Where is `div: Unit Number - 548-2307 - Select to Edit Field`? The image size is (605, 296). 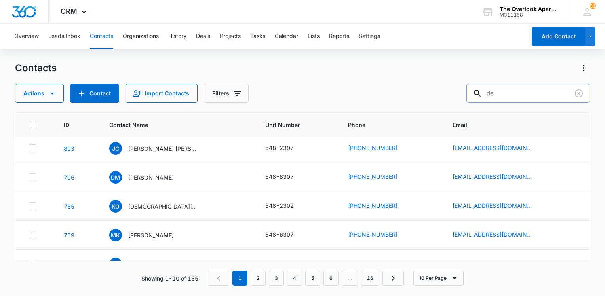 div: Unit Number - 548-2307 - Select to Edit Field is located at coordinates (287, 148).